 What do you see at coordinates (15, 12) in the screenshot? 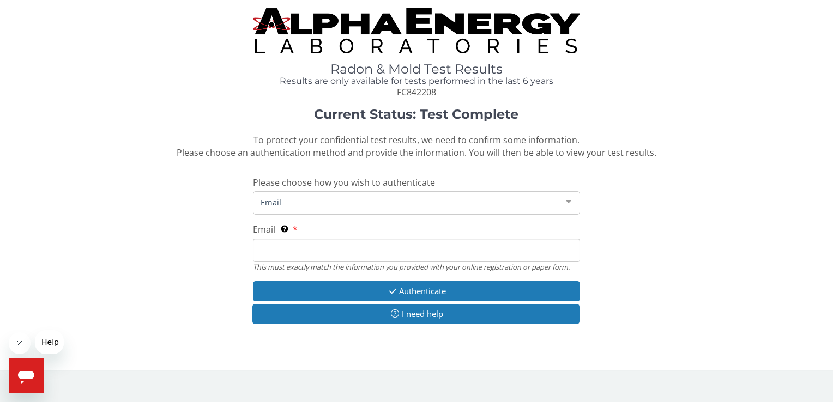
I see `span: Help` at bounding box center [15, 12].